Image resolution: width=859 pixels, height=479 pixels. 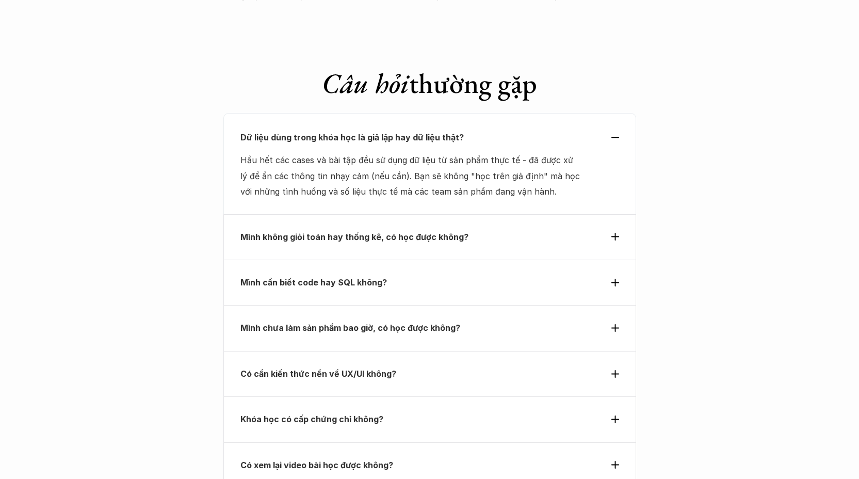 What do you see at coordinates (411, 175) in the screenshot?
I see `p: Hầu hết các cases và bài tập đều sử dụng dữ liệu từ sản phẩm thực tế - đã được xử lý để ẩn các th...` at bounding box center [411, 175].